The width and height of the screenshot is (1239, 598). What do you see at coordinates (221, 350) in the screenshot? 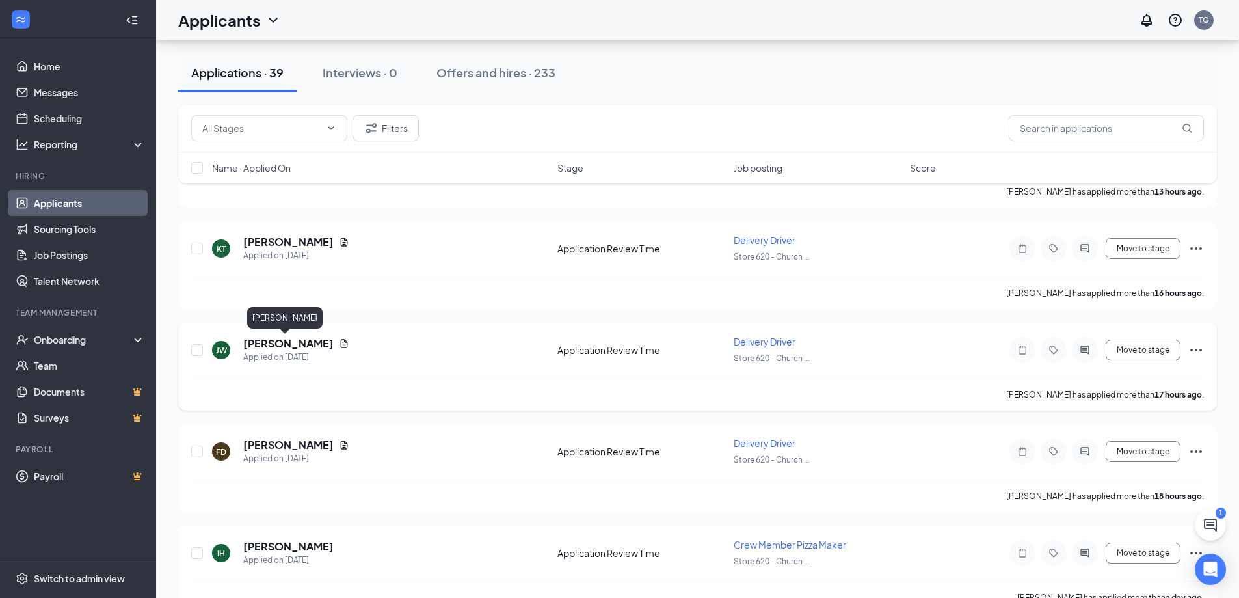
I see `div: JW` at bounding box center [221, 350].